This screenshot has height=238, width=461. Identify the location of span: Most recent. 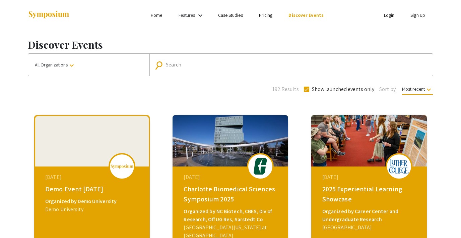
(418, 90).